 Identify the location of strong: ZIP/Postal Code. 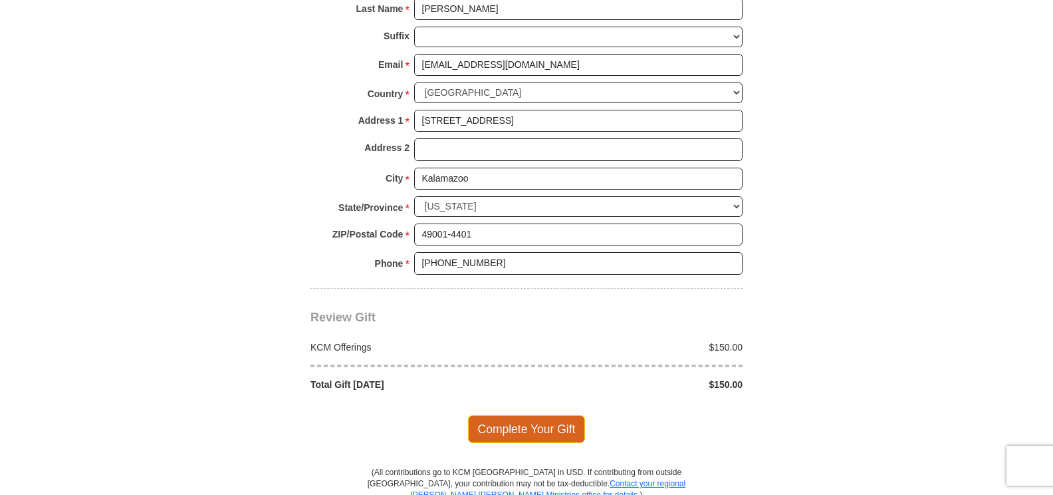
(368, 234).